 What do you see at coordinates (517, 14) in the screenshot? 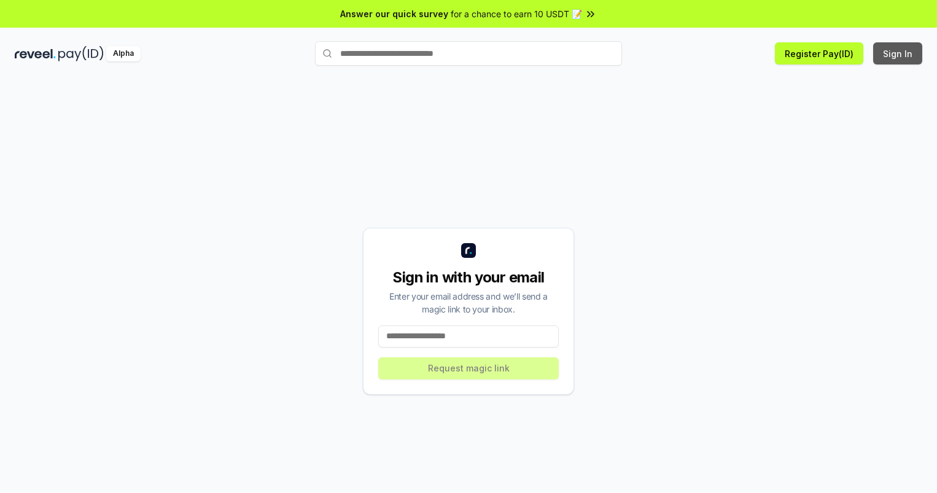
I see `span: for a chance to earn 10 USDT 📝` at bounding box center [517, 14].